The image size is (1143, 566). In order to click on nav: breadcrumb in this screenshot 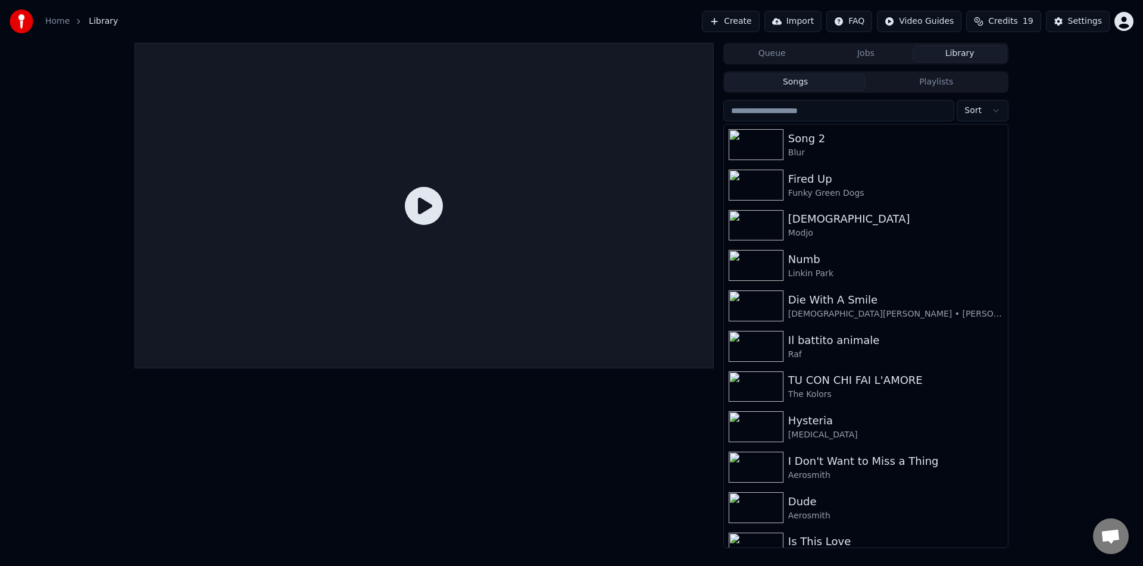, I will do `click(82, 21)`.